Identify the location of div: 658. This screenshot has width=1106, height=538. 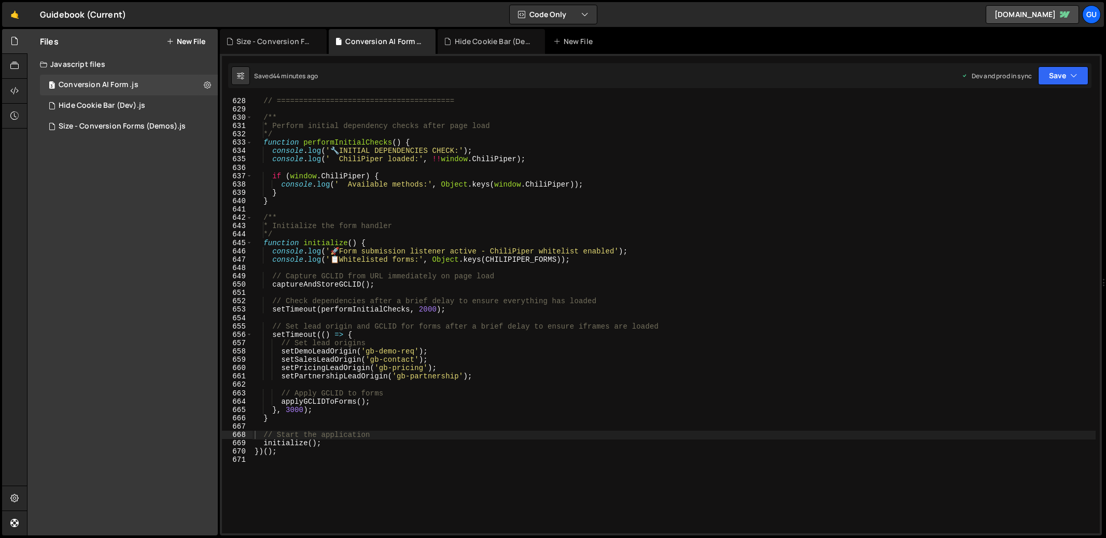
(237, 351).